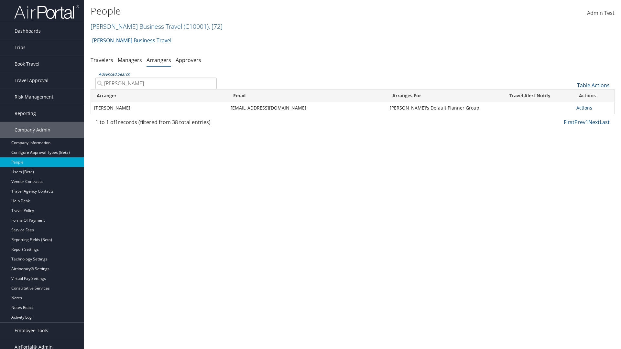 The height and width of the screenshot is (349, 621). I want to click on span: Reporting, so click(25, 114).